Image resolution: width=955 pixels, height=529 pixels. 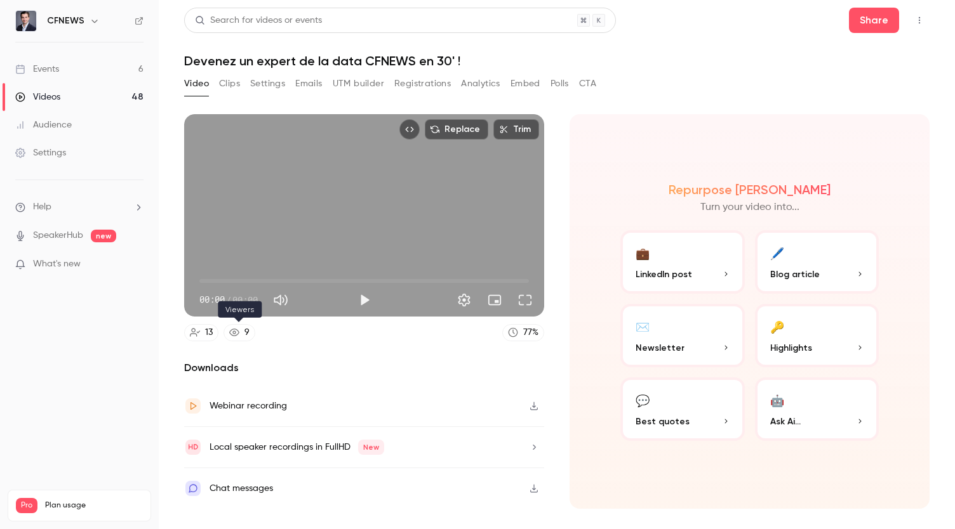 What do you see at coordinates (358, 84) in the screenshot?
I see `button: UTM builder` at bounding box center [358, 84].